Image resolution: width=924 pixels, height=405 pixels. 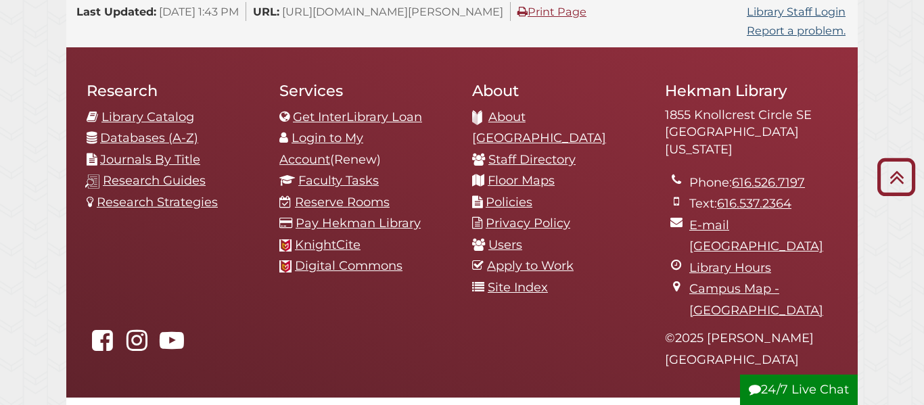 I want to click on a: Privacy Policy, so click(x=528, y=223).